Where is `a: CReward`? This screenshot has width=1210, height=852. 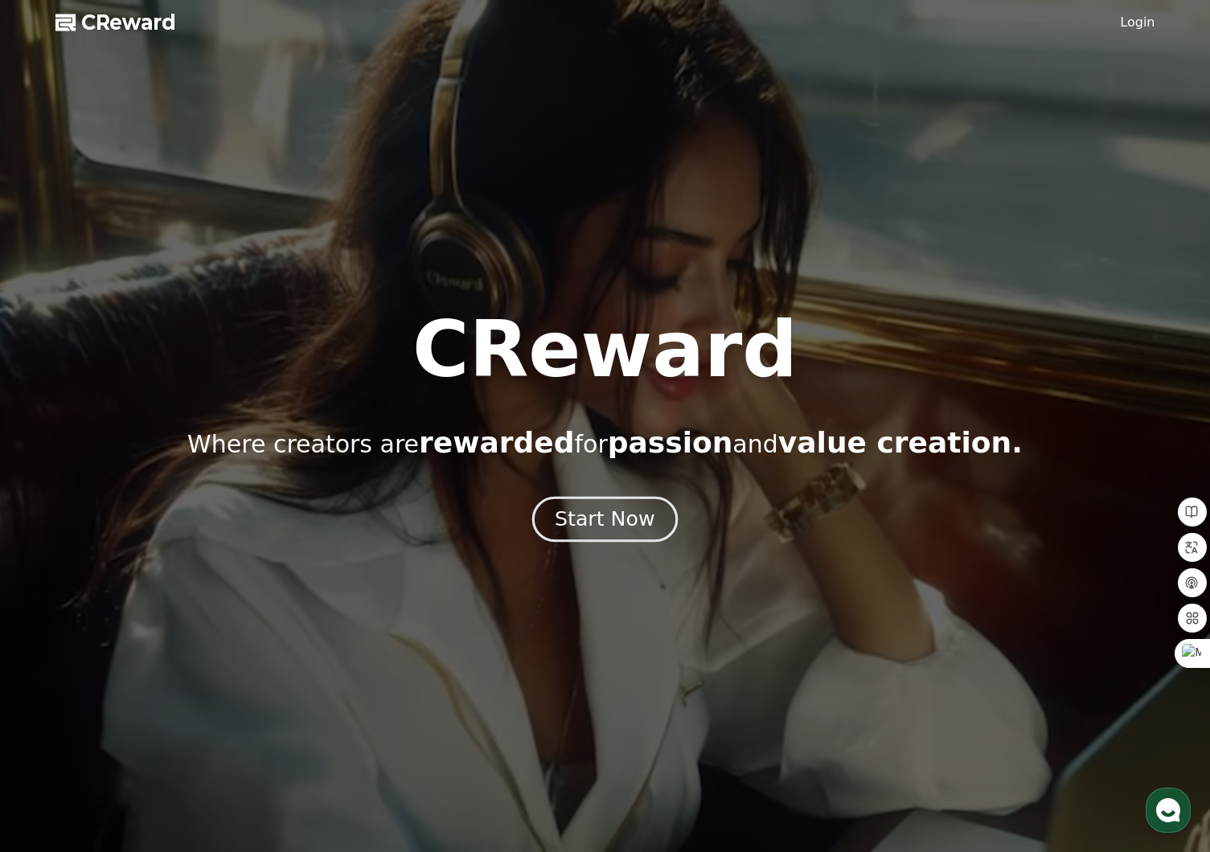 a: CReward is located at coordinates (116, 23).